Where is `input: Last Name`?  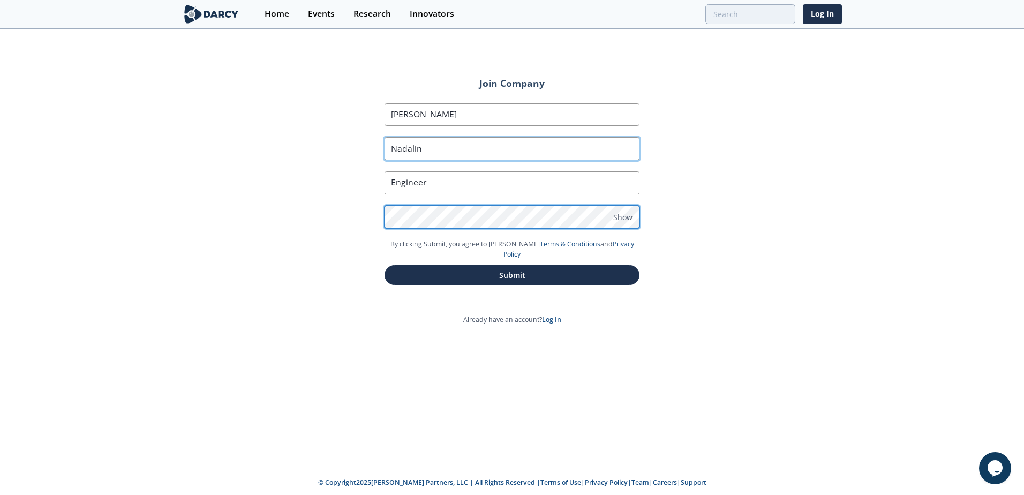 input: Last Name is located at coordinates (512, 148).